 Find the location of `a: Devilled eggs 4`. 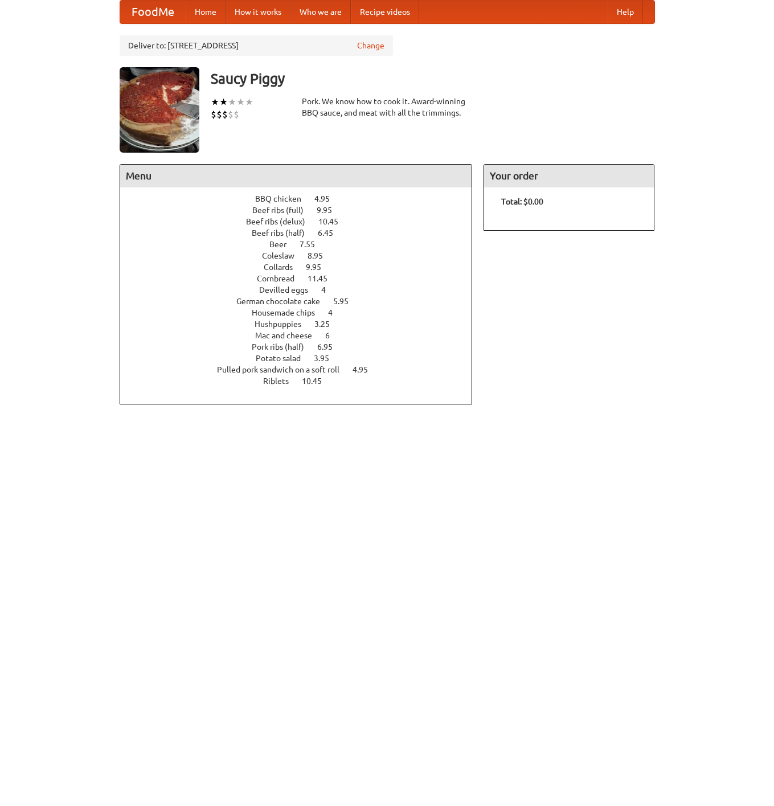

a: Devilled eggs 4 is located at coordinates (303, 290).